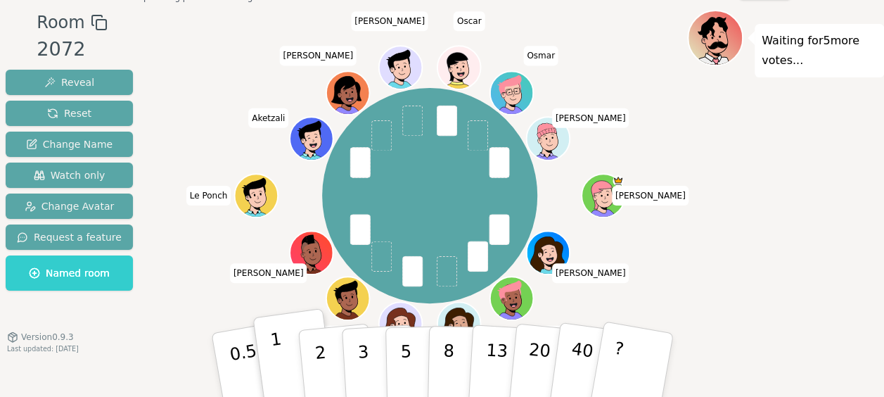  What do you see at coordinates (69, 144) in the screenshot?
I see `span: Change Name` at bounding box center [69, 144].